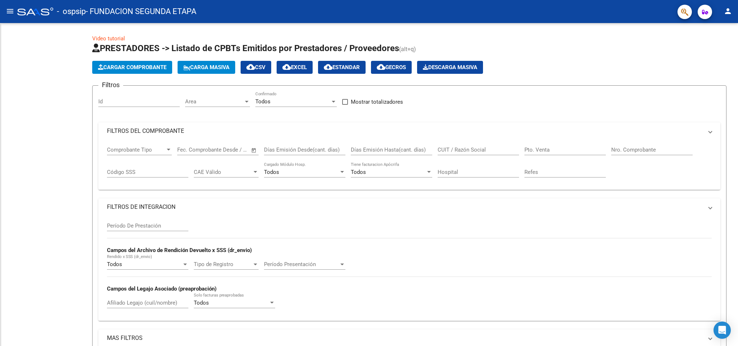 This screenshot has width=738, height=346. What do you see at coordinates (10, 11) in the screenshot?
I see `mat-icon: menu` at bounding box center [10, 11].